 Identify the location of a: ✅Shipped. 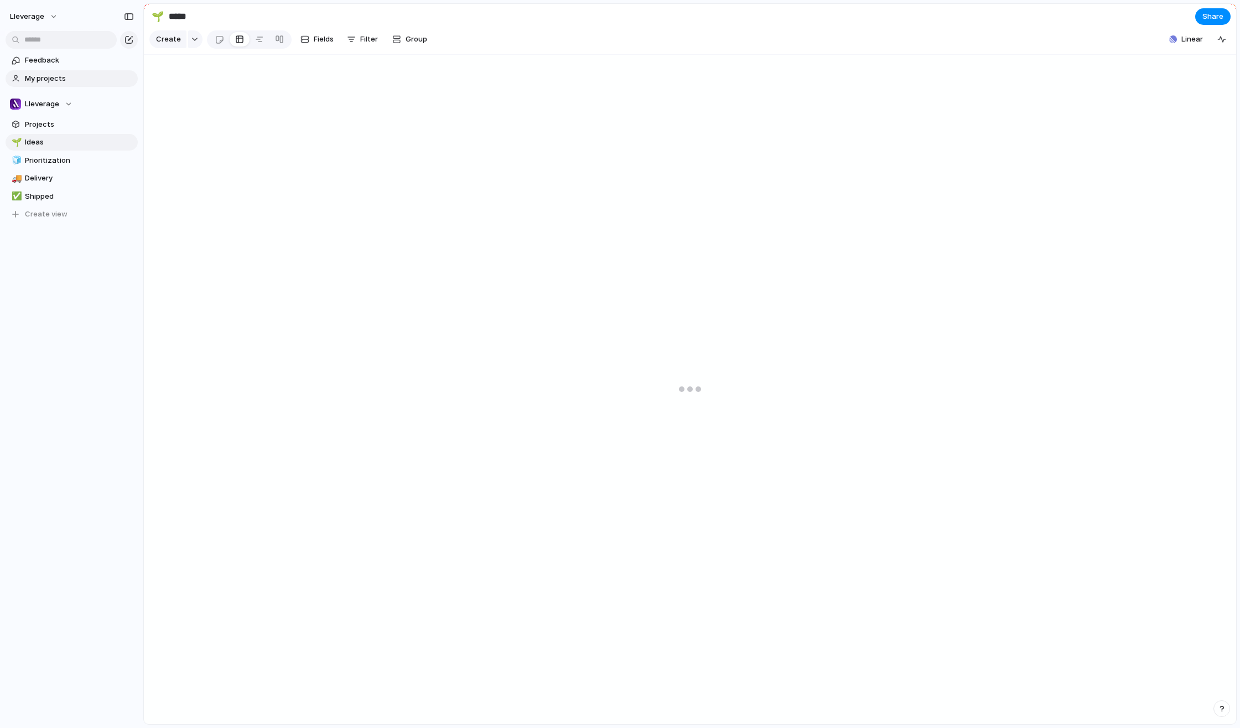
(71, 196).